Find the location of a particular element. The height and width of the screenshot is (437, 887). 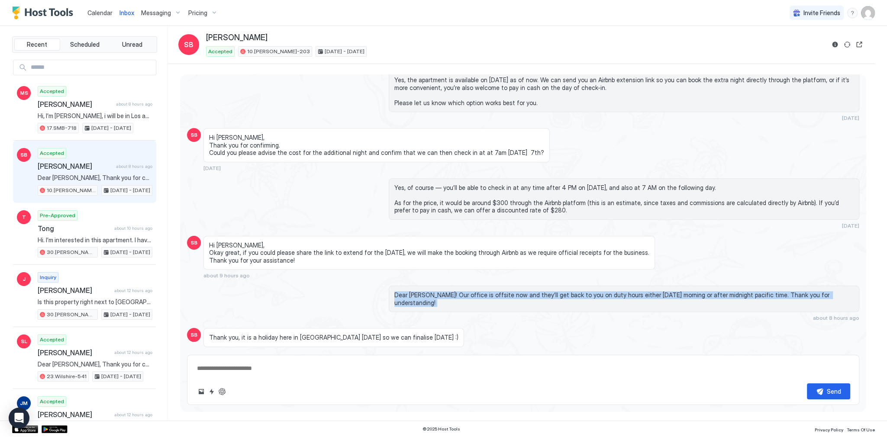

button: Recent is located at coordinates (37, 45).